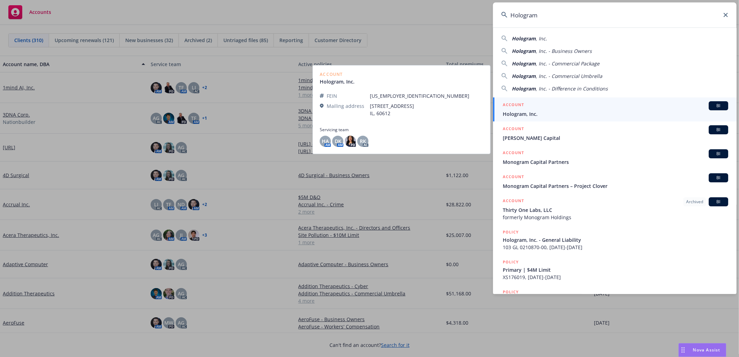 This screenshot has height=357, width=739. What do you see at coordinates (569, 76) in the screenshot?
I see `span: , Inc. - Commercial Umbrella` at bounding box center [569, 76].